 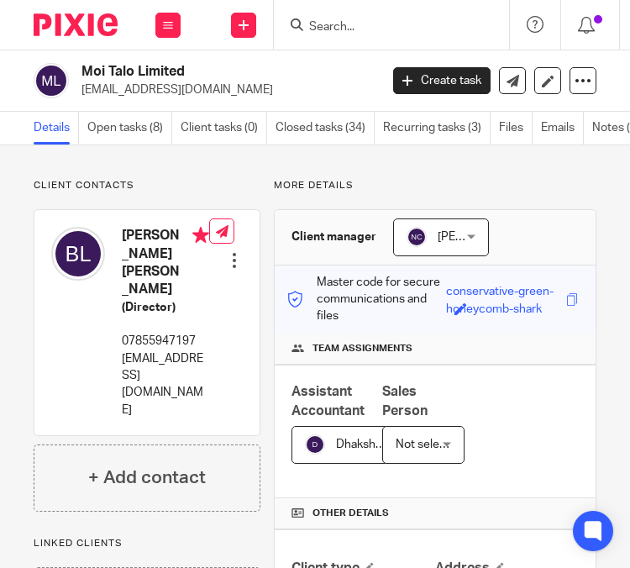 I want to click on h2: Moi Talo Limited, so click(x=196, y=71).